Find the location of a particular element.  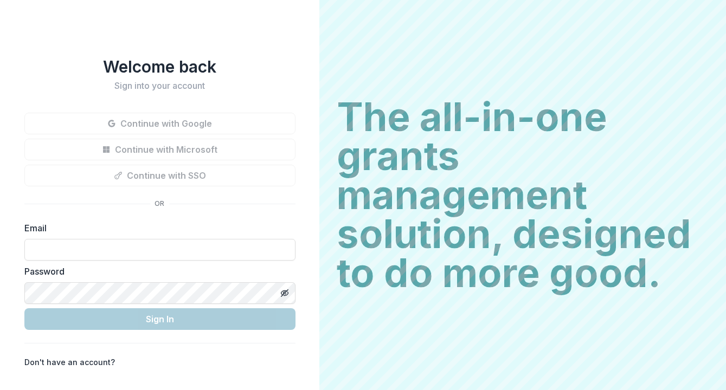

h2: Sign into your account is located at coordinates (160, 86).